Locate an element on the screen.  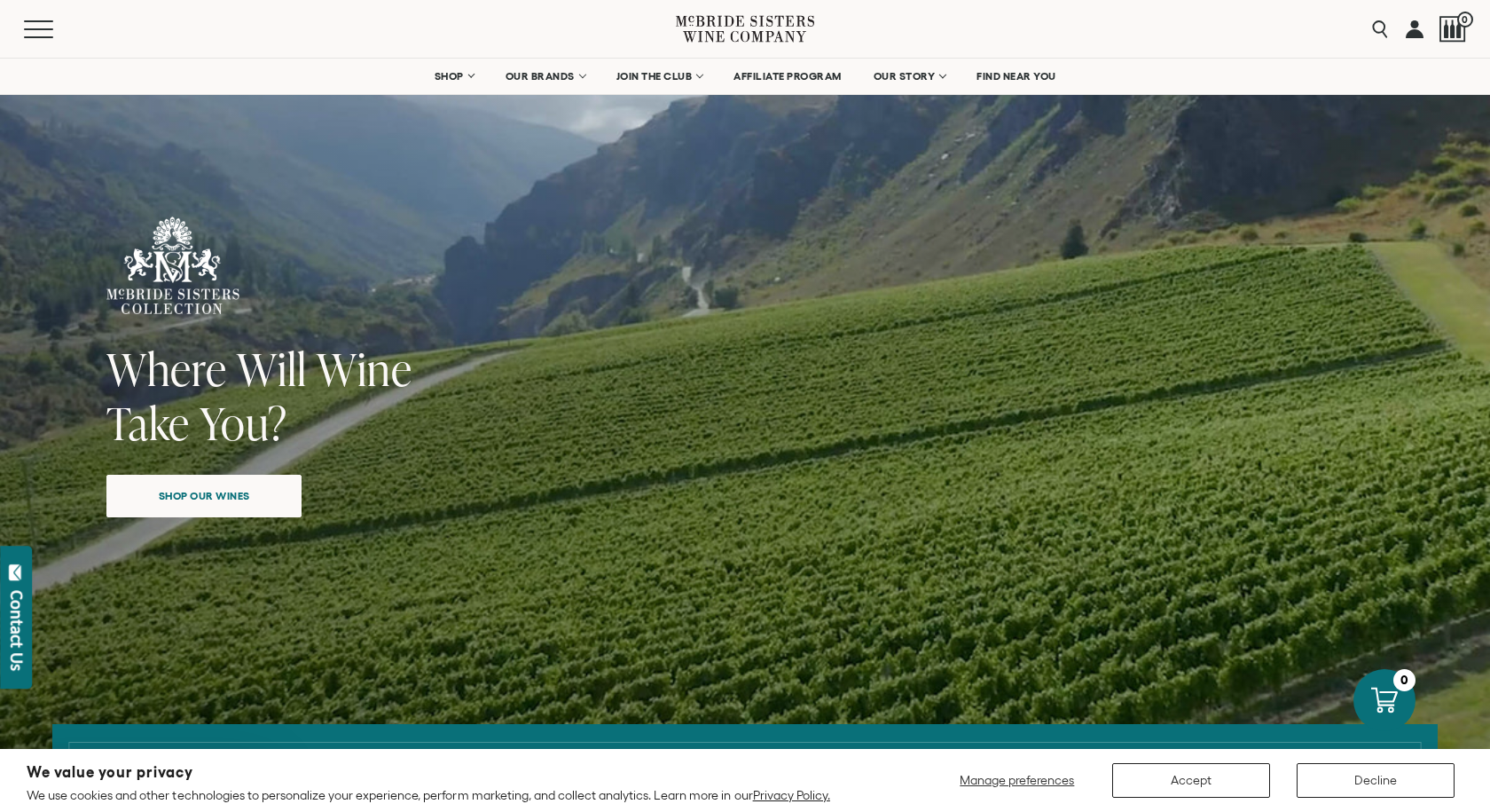
h2: We value your privacy is located at coordinates (429, 772).